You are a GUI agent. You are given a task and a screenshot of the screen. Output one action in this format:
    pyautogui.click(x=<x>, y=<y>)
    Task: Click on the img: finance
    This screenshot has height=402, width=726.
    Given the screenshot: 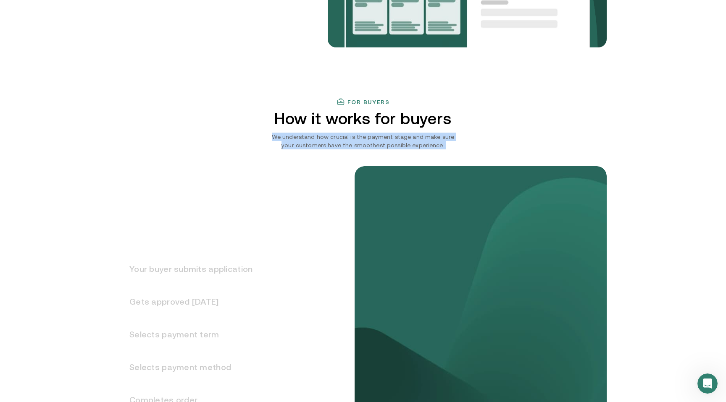 What is the action you would take?
    pyautogui.click(x=341, y=102)
    